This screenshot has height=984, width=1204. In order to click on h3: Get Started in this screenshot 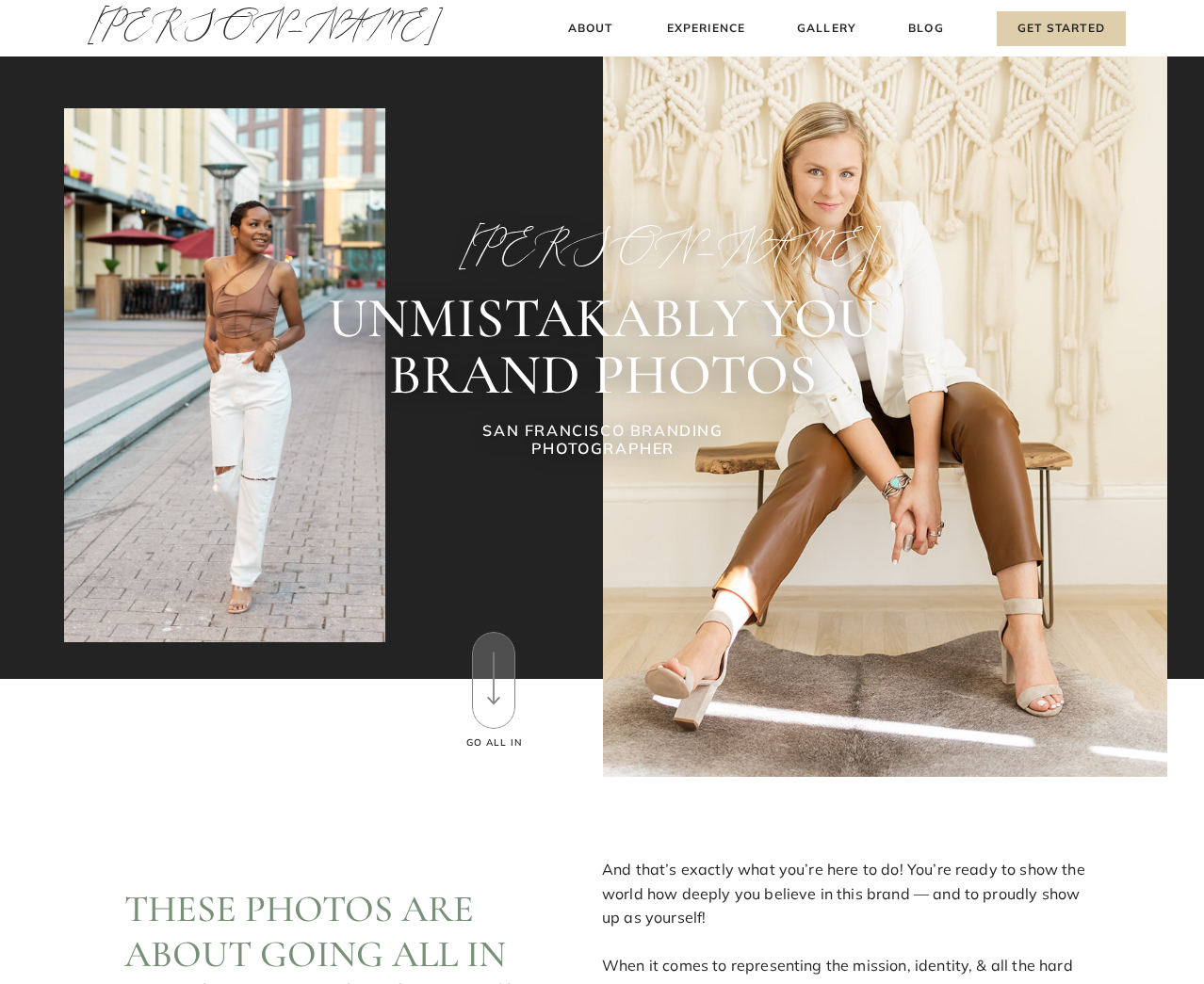, I will do `click(1061, 29)`.